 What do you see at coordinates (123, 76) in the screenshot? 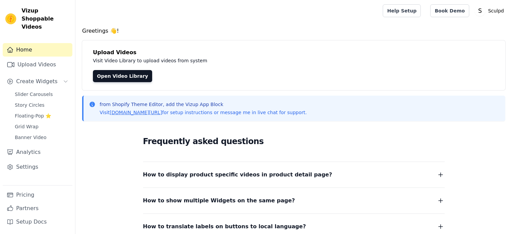
I see `a: Open Video Library` at bounding box center [123, 76].